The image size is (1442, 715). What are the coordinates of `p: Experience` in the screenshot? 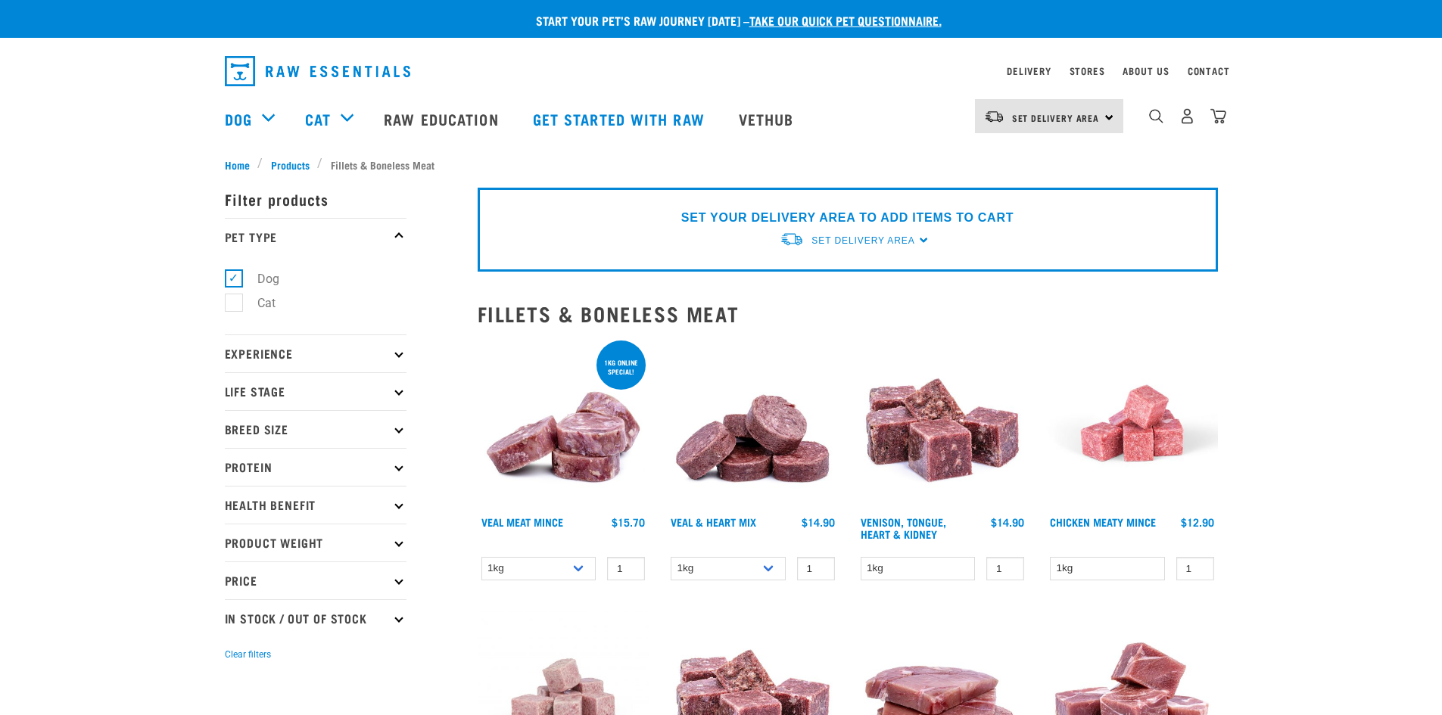 It's located at (316, 353).